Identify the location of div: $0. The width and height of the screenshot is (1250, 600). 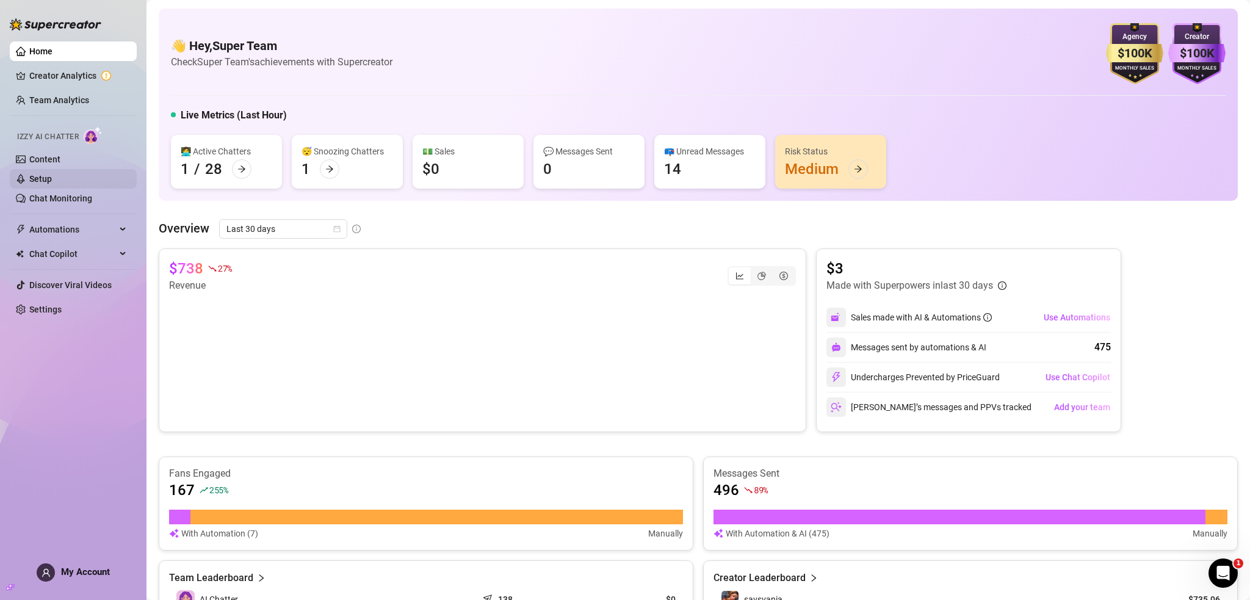
(431, 169).